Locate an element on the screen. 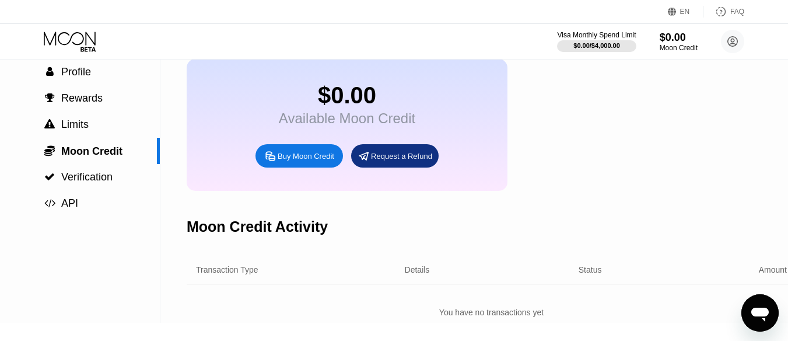 Image resolution: width=788 pixels, height=341 pixels. span: Limits is located at coordinates (75, 124).